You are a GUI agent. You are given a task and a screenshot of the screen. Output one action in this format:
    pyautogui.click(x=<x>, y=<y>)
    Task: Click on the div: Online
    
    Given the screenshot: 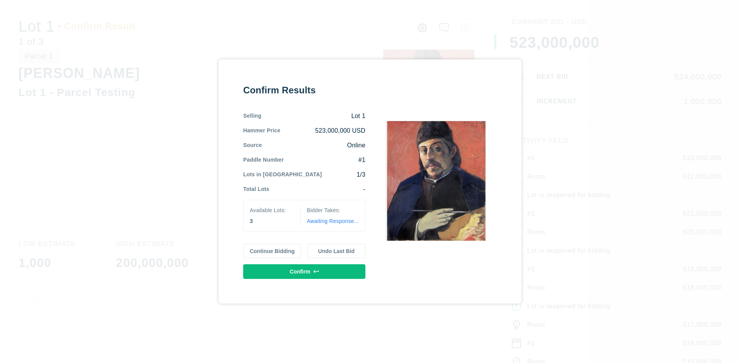 What is the action you would take?
    pyautogui.click(x=314, y=145)
    